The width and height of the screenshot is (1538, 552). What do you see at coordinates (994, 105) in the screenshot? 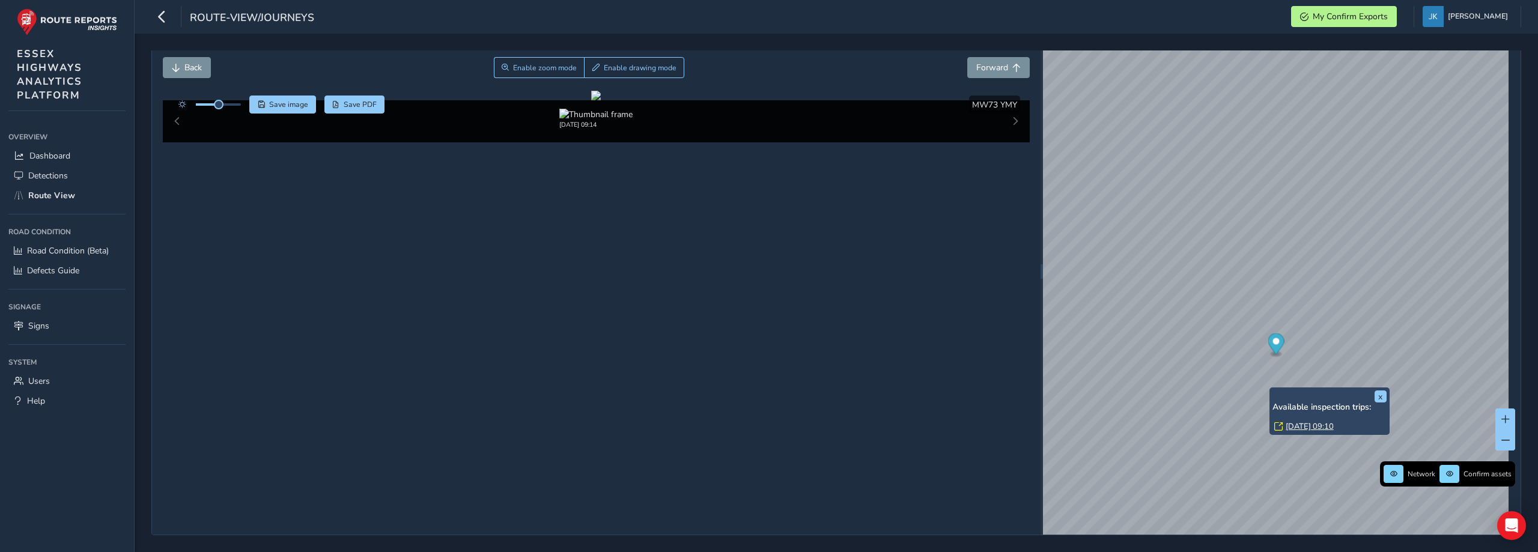
I see `span: MW73 YMY` at bounding box center [994, 105].